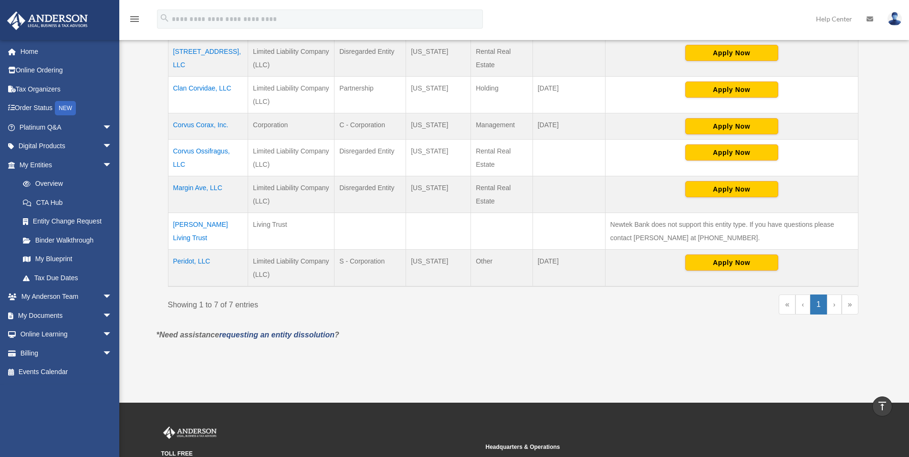 The image size is (909, 457). Describe the element at coordinates (786, 305) in the screenshot. I see `a: First` at that location.